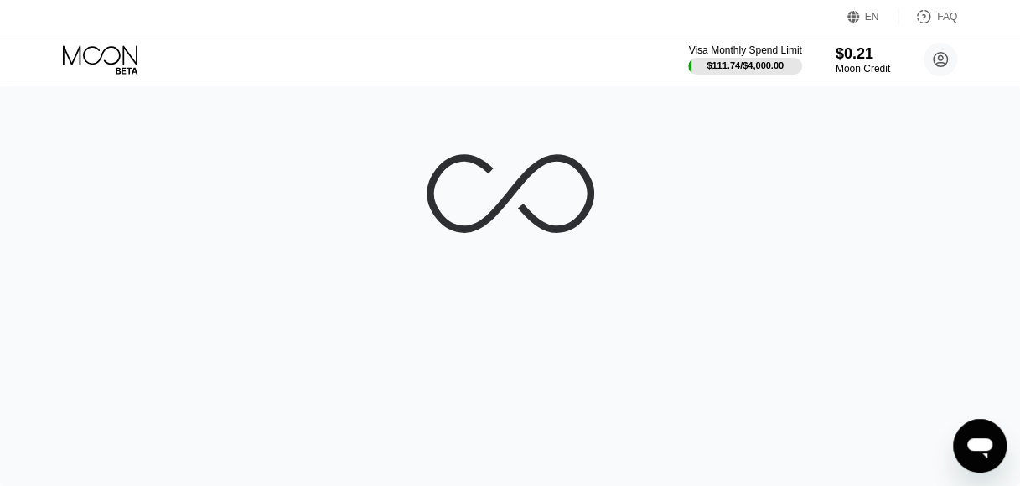  I want to click on div: Visa Monthly Spend Limit, so click(745, 50).